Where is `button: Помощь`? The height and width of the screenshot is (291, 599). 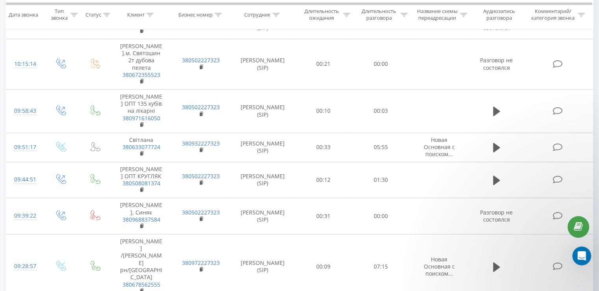 button: Помощь is located at coordinates (131, 216).